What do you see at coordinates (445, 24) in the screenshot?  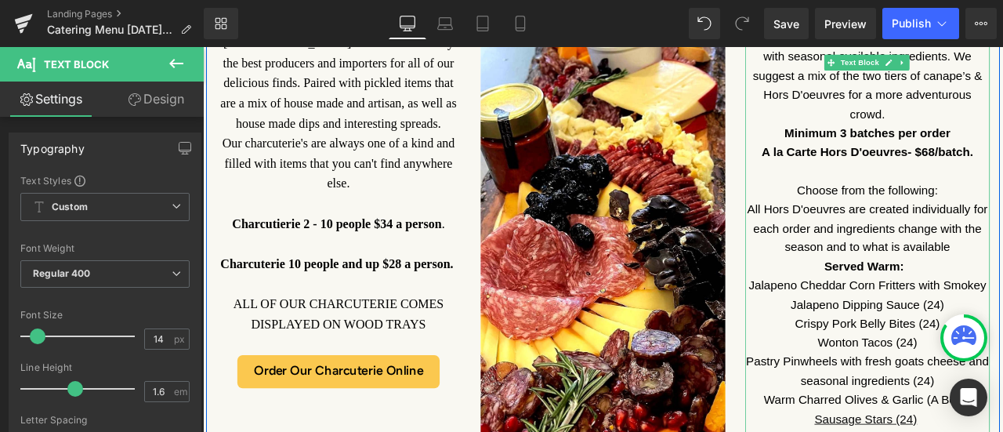 I see `a: Laptop` at bounding box center [445, 24].